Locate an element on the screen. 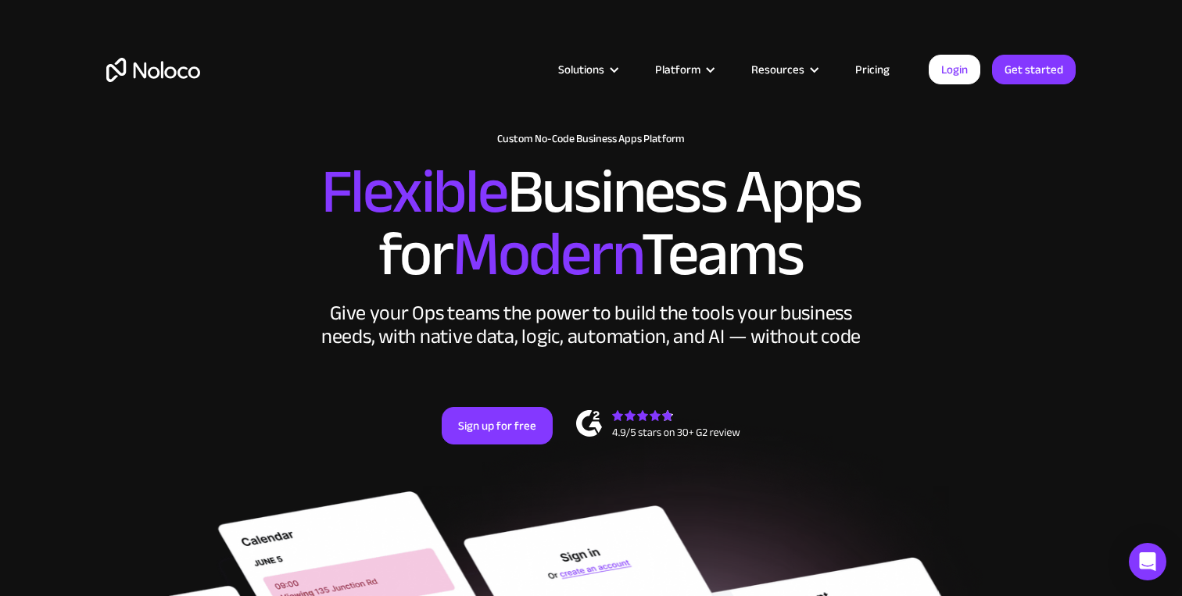 The image size is (1182, 596). a: Login is located at coordinates (954, 70).